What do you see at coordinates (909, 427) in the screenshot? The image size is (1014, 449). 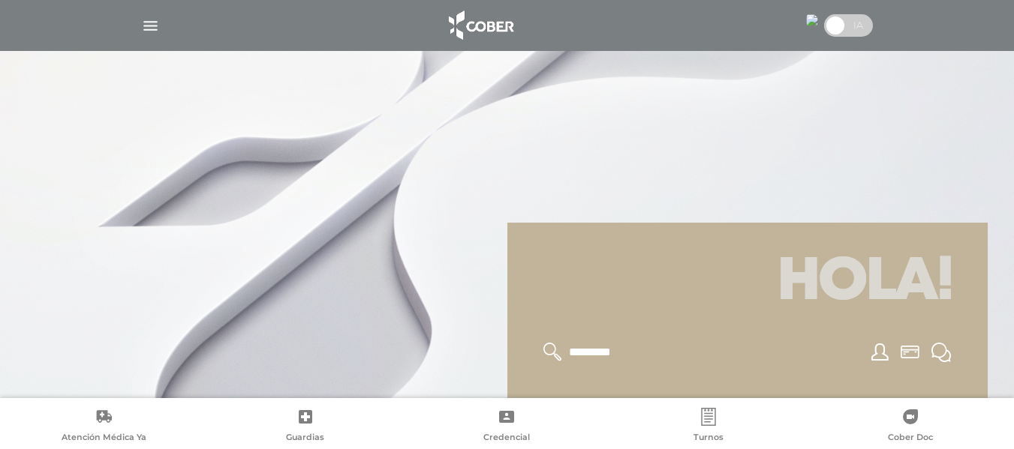 I see `a: Cober Doc` at bounding box center [909, 427].